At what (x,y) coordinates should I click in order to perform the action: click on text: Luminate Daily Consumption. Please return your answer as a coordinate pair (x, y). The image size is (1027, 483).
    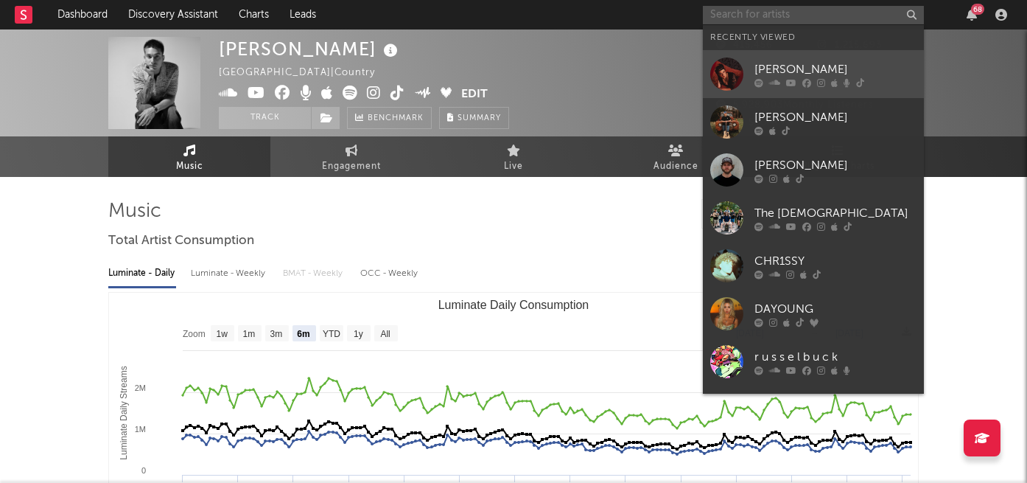
    Looking at the image, I should click on (514, 304).